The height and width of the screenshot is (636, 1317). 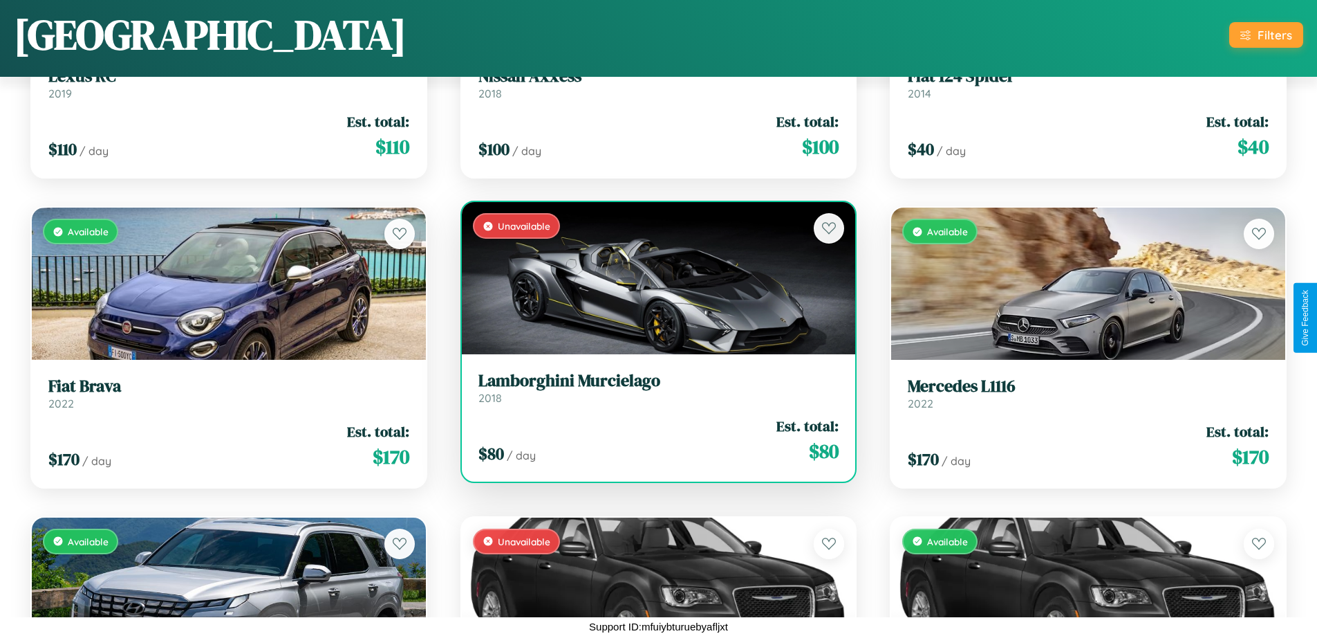 I want to click on h3: Lexus RC, so click(x=229, y=76).